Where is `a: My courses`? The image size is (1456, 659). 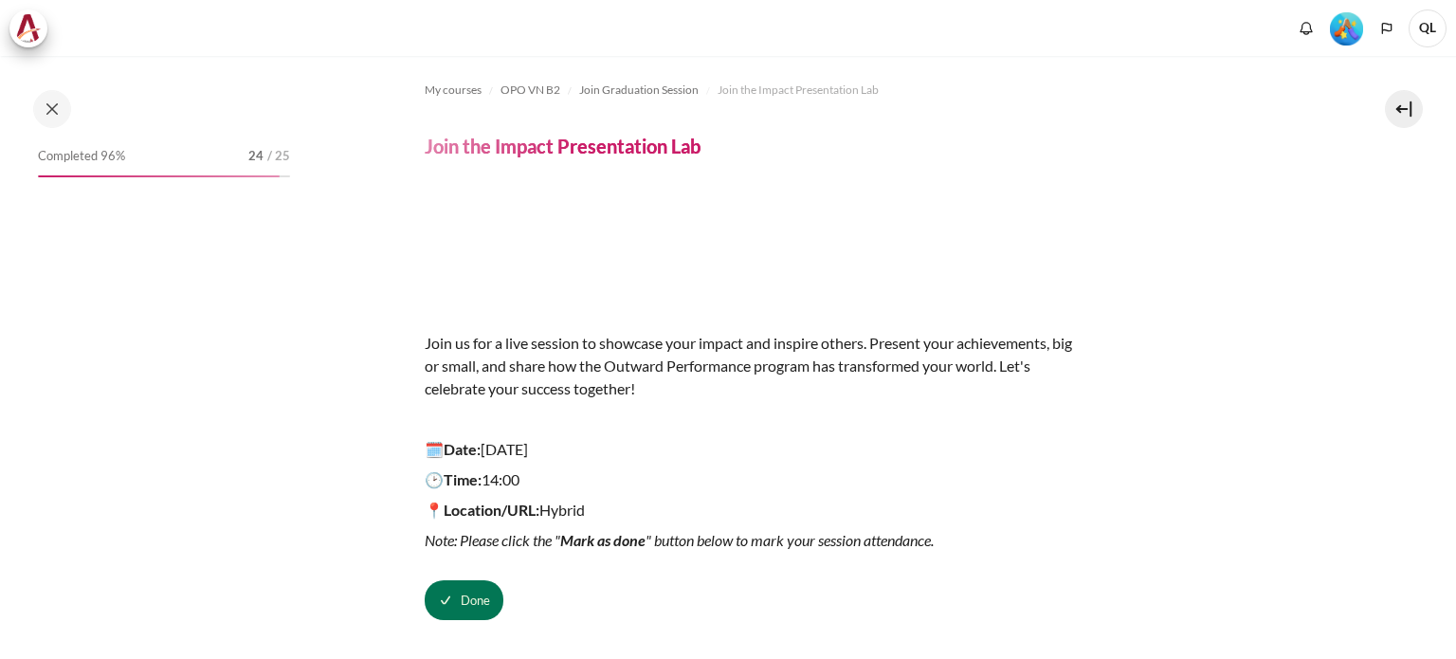 a: My courses is located at coordinates (453, 90).